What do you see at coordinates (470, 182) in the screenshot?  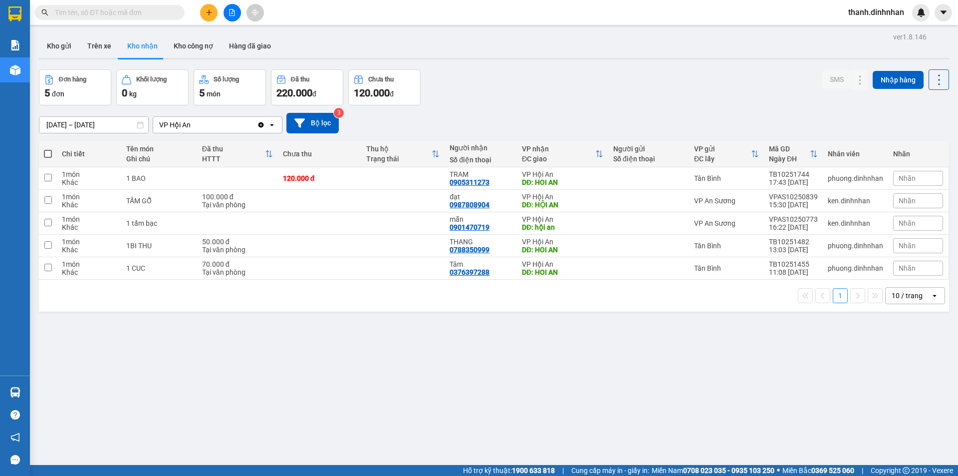 I see `div: 0905311273` at bounding box center [470, 182].